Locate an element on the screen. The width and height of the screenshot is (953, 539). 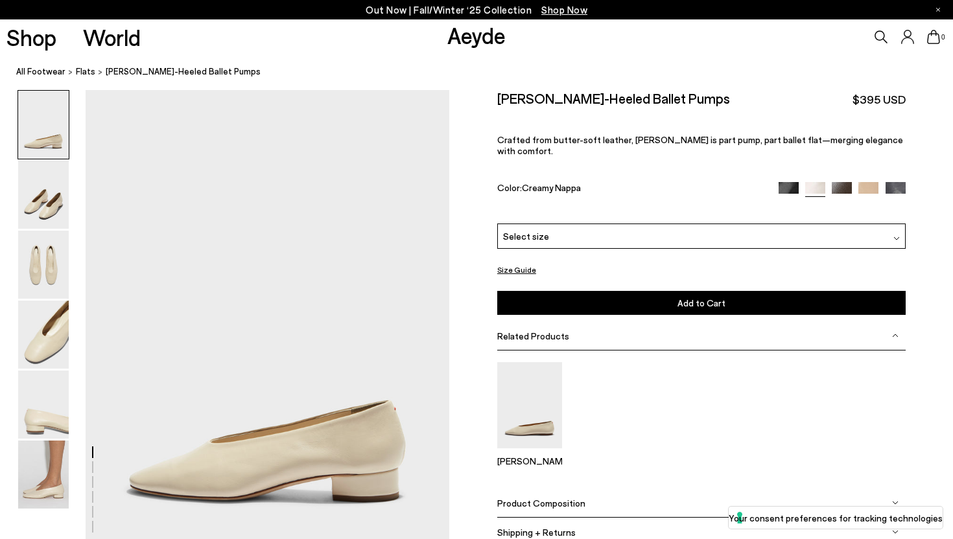
button: Your consent preferences for tracking technologies is located at coordinates (836, 518).